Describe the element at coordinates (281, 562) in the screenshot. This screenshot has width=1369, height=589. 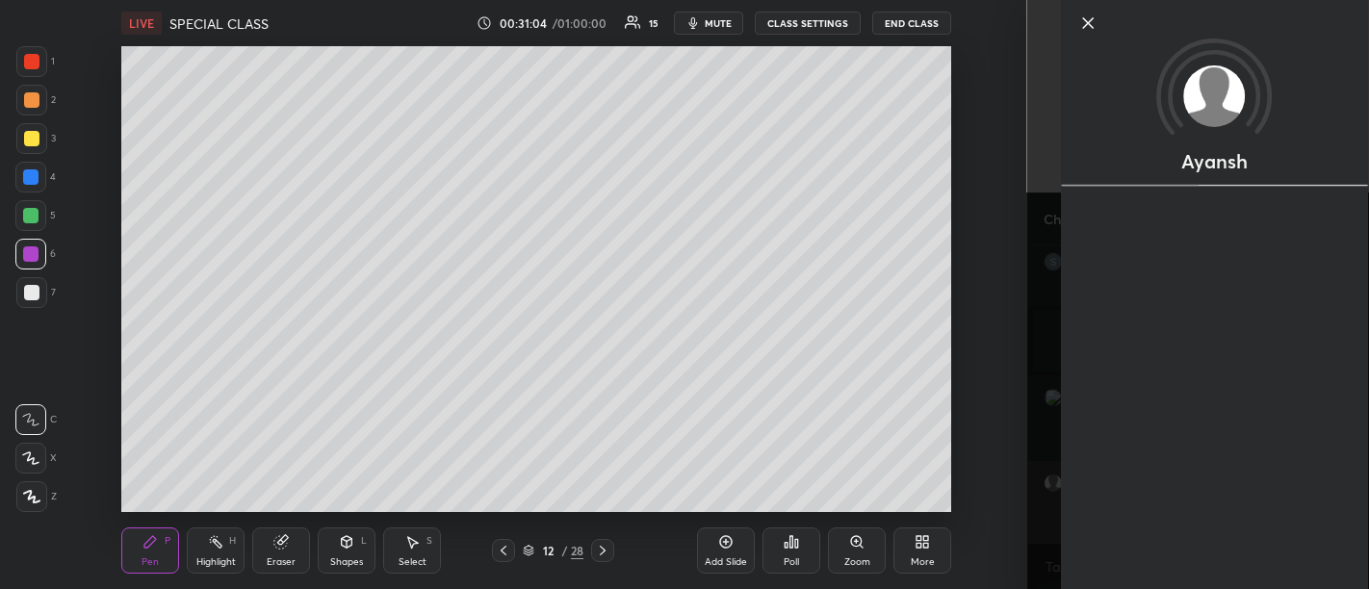
I see `div: Eraser` at that location.